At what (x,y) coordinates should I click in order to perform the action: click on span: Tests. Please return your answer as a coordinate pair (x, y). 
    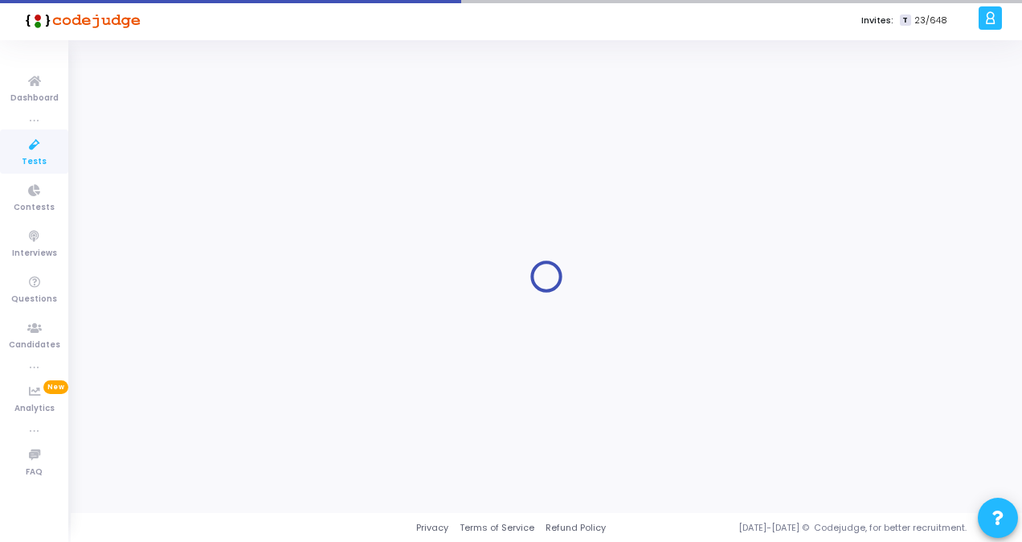
    Looking at the image, I should click on (34, 161).